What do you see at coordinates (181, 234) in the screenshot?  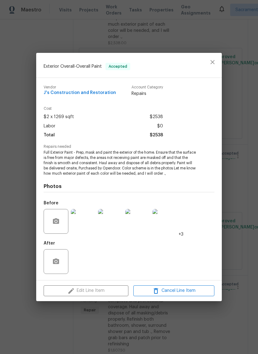 I see `span: +3` at bounding box center [181, 234].